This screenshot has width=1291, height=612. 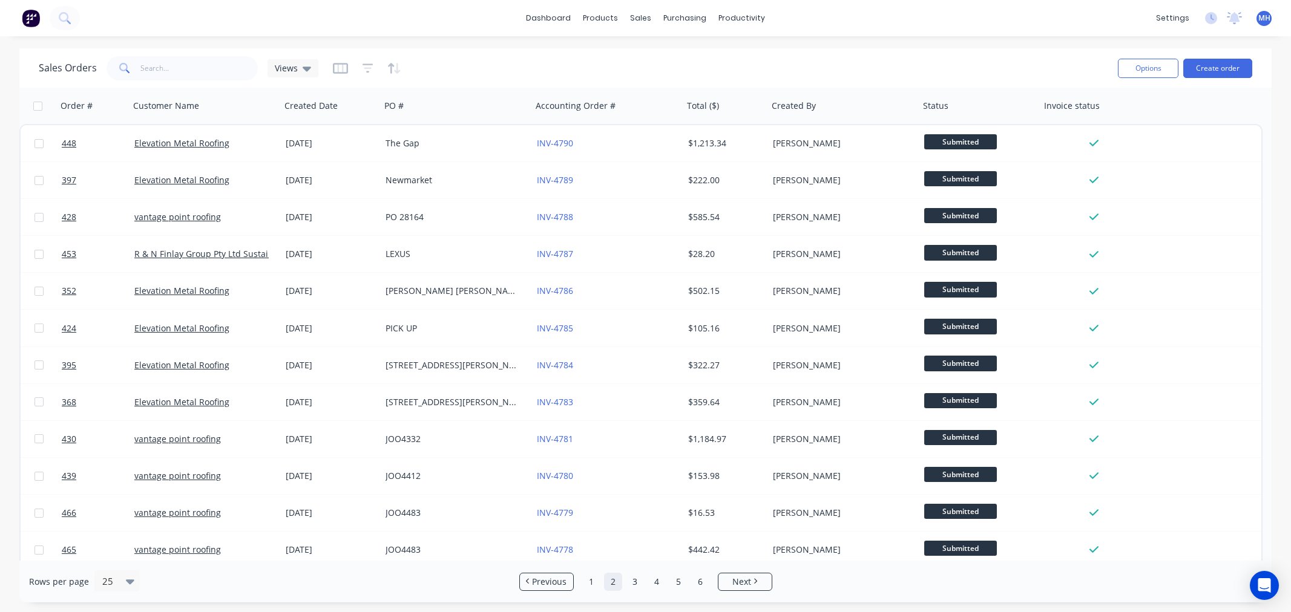 I want to click on div: $222.00, so click(x=724, y=180).